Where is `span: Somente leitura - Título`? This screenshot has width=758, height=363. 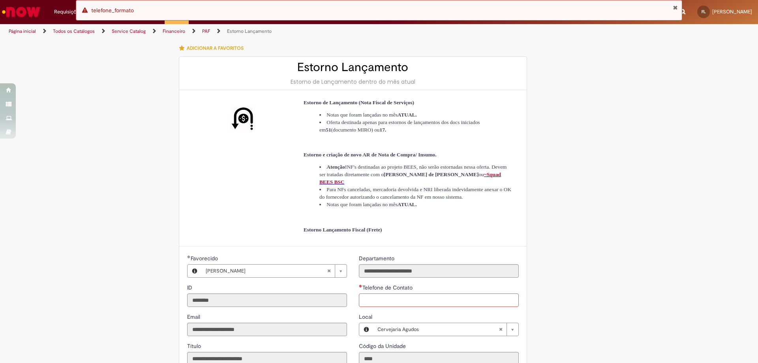
span: Somente leitura - Título is located at coordinates (195, 346).